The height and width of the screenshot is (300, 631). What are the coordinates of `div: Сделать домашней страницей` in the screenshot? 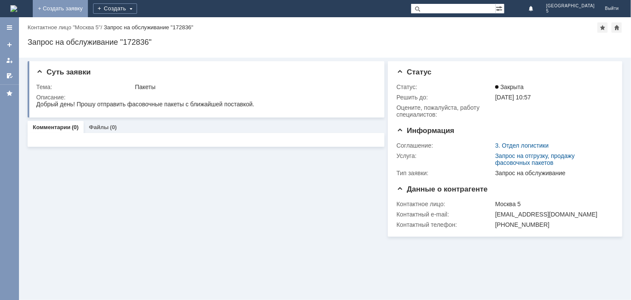 It's located at (617, 28).